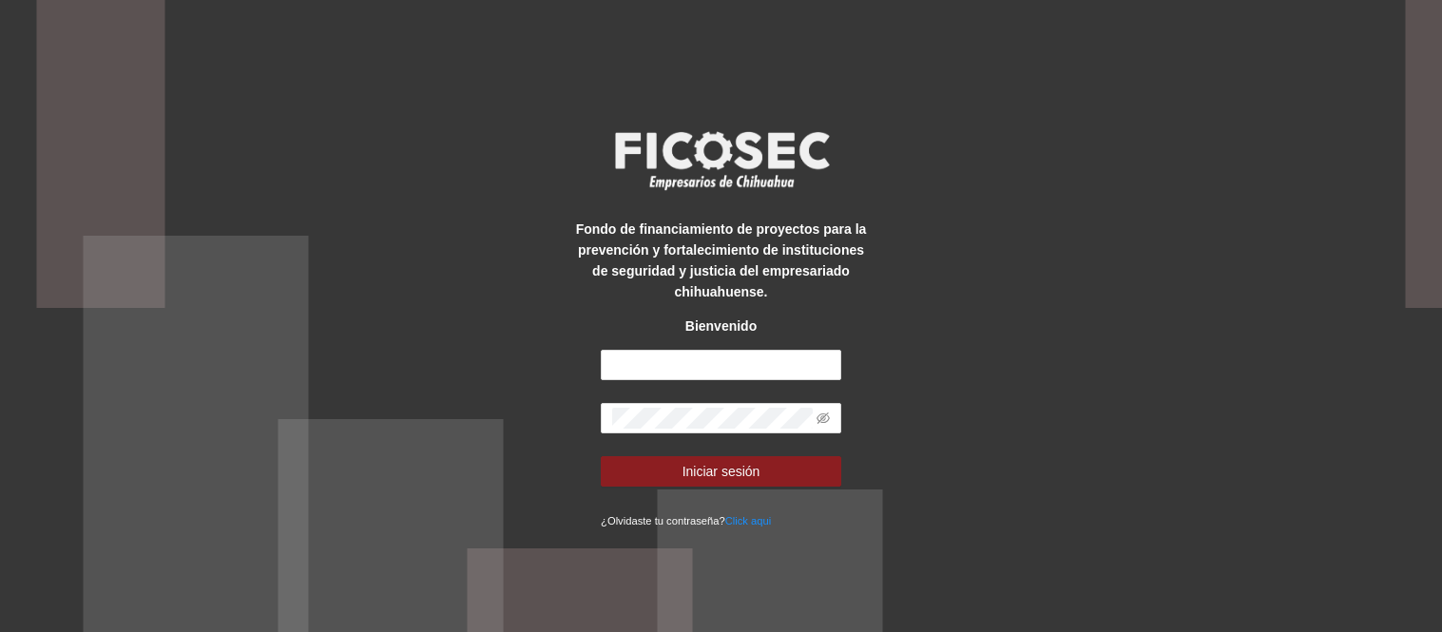 This screenshot has width=1442, height=632. Describe the element at coordinates (722, 260) in the screenshot. I see `strong: Fondo de financiamiento de proyectos para la prevención y fortalecimiento de instituciones de seg...` at that location.